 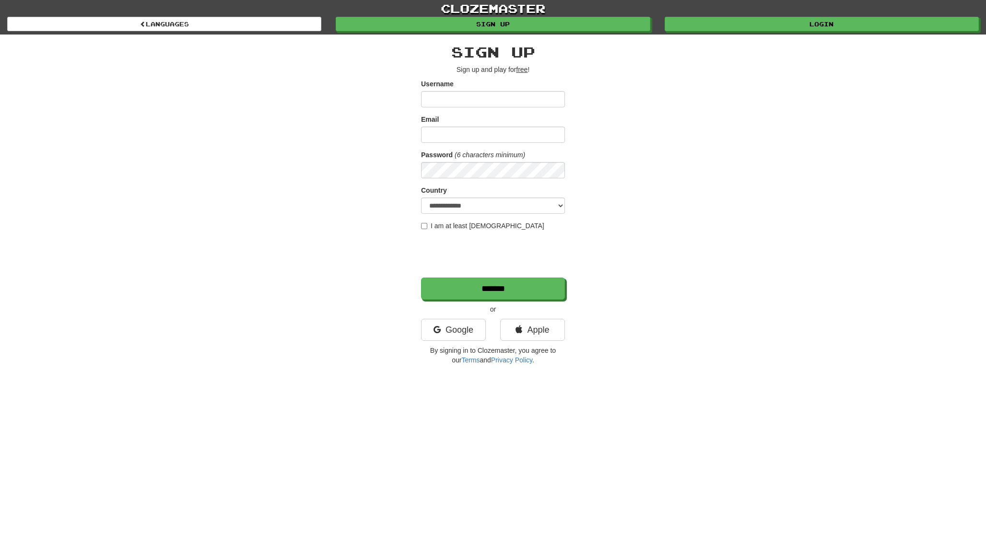 What do you see at coordinates (493, 309) in the screenshot?
I see `p: or` at bounding box center [493, 309].